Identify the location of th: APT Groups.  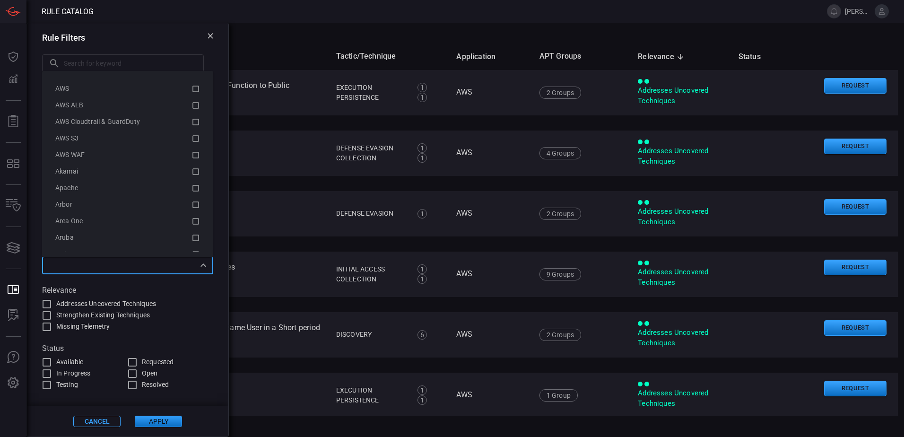
(581, 56).